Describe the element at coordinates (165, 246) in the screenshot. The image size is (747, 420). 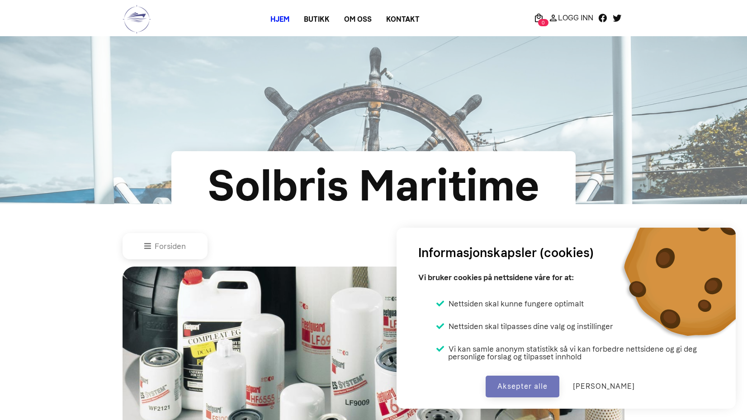
I see `a: Forsiden` at that location.